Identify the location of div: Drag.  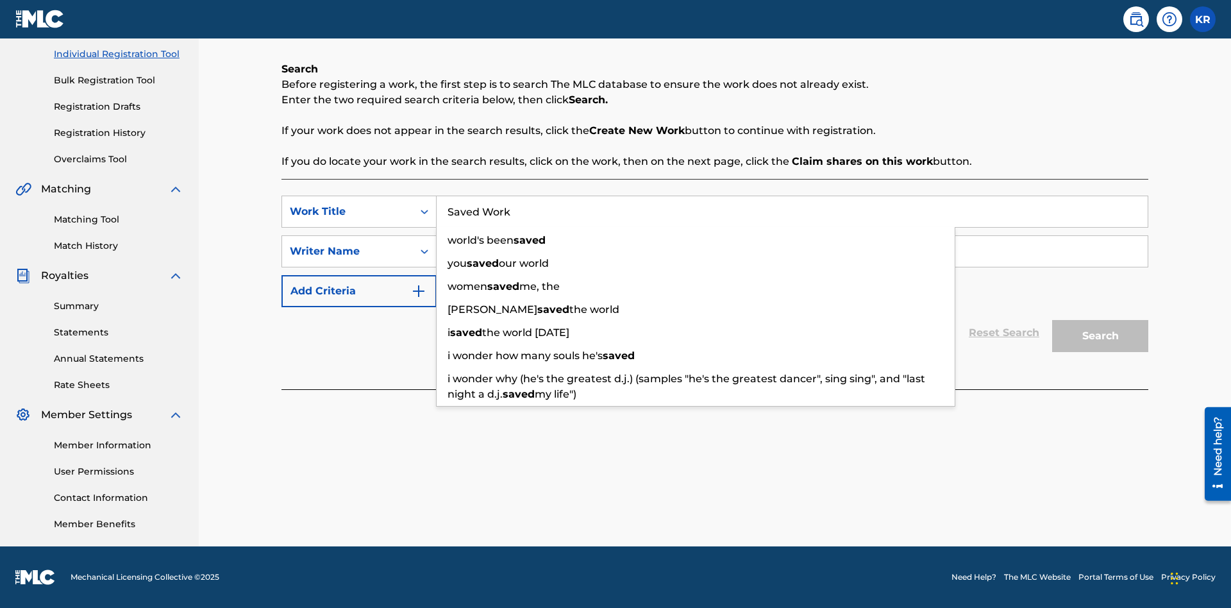
(1175, 578).